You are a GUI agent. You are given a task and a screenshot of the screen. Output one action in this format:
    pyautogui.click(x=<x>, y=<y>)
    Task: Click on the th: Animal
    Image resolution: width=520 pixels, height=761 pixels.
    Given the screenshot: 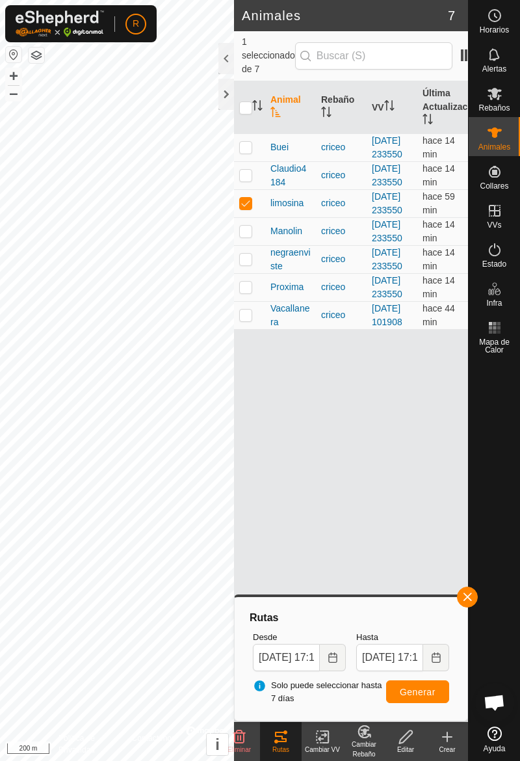 What is the action you would take?
    pyautogui.click(x=291, y=107)
    